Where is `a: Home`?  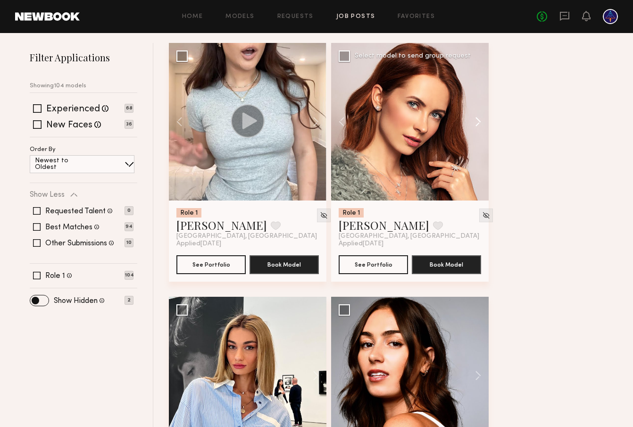
a: Home is located at coordinates (192, 16).